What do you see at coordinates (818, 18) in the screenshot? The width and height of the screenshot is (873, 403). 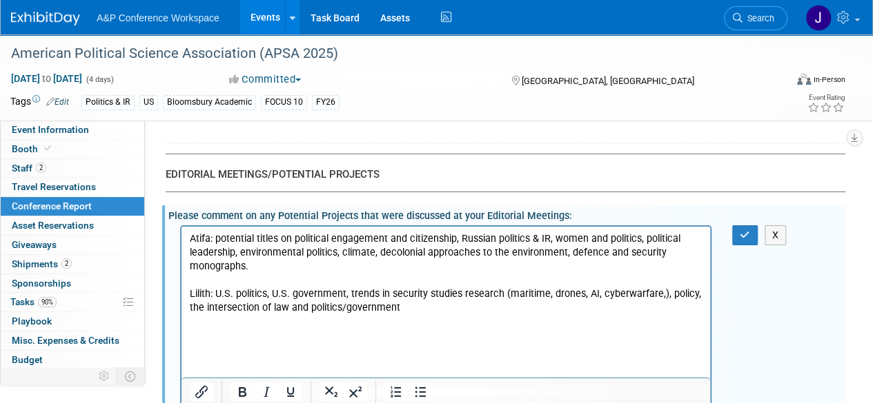 I see `img: Joseph Parry` at bounding box center [818, 18].